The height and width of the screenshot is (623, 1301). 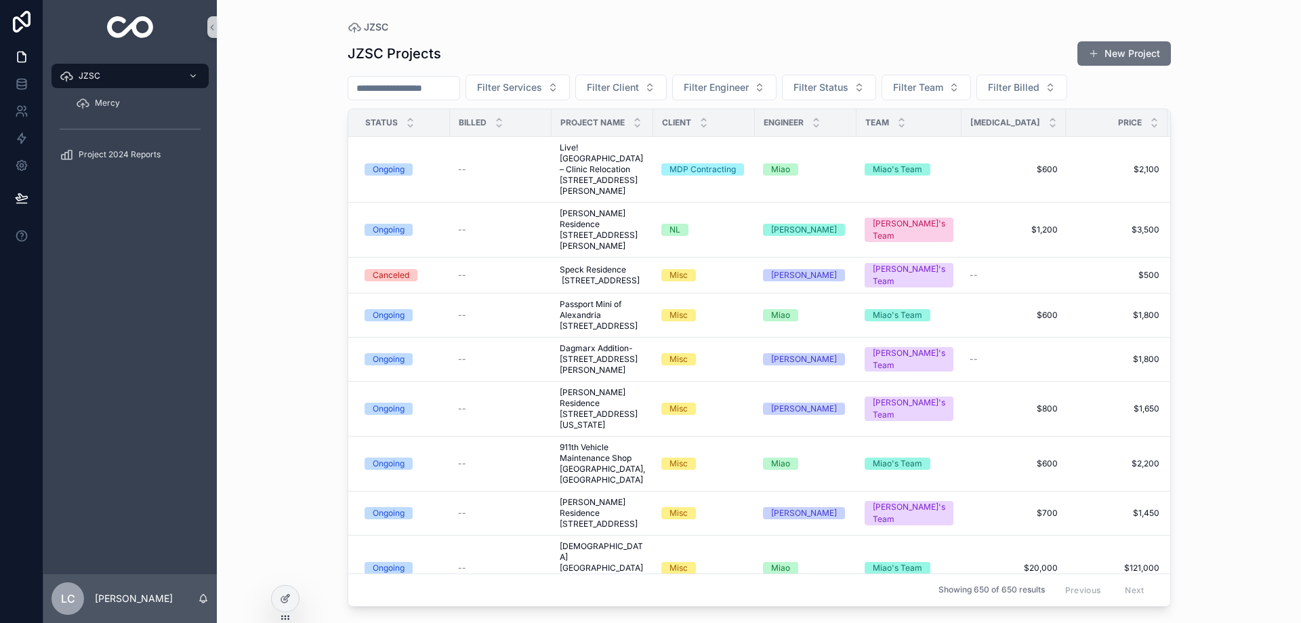 What do you see at coordinates (704, 230) in the screenshot?
I see `a: NL` at bounding box center [704, 230].